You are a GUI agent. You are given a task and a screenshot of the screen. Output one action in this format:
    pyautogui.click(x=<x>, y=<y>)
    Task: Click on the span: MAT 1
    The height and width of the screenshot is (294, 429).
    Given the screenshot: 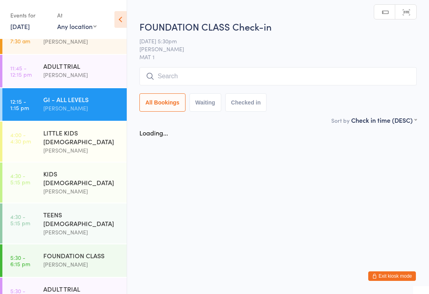 What is the action you would take?
    pyautogui.click(x=278, y=57)
    